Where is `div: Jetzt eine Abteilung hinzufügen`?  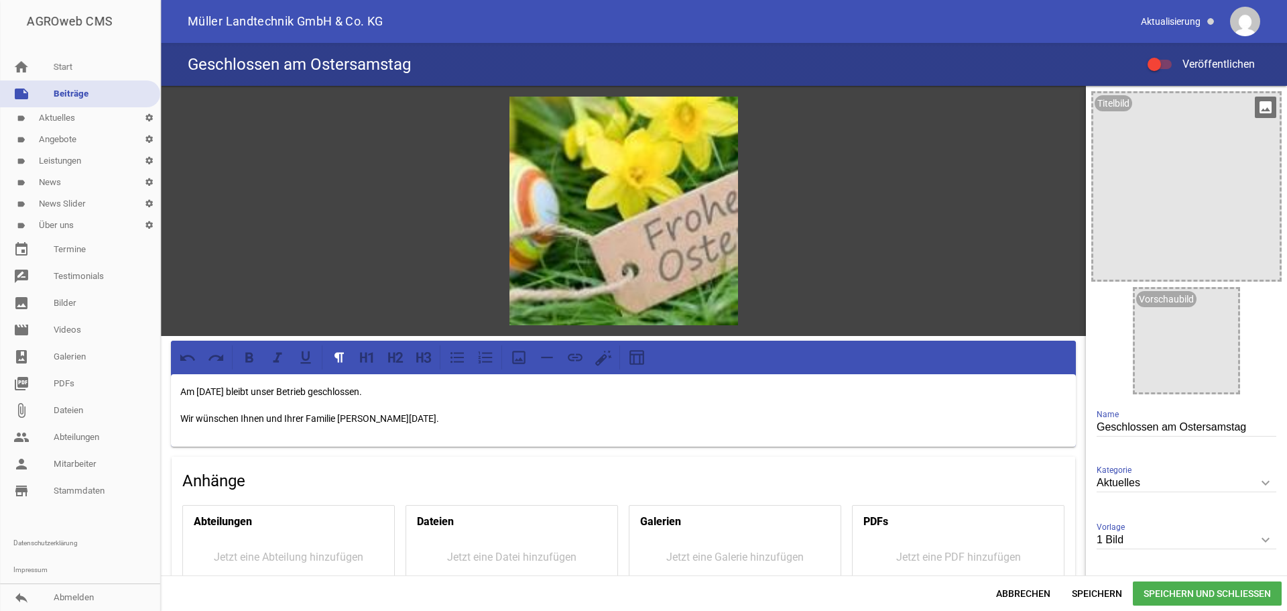 div: Jetzt eine Abteilung hinzufügen is located at coordinates (288, 556).